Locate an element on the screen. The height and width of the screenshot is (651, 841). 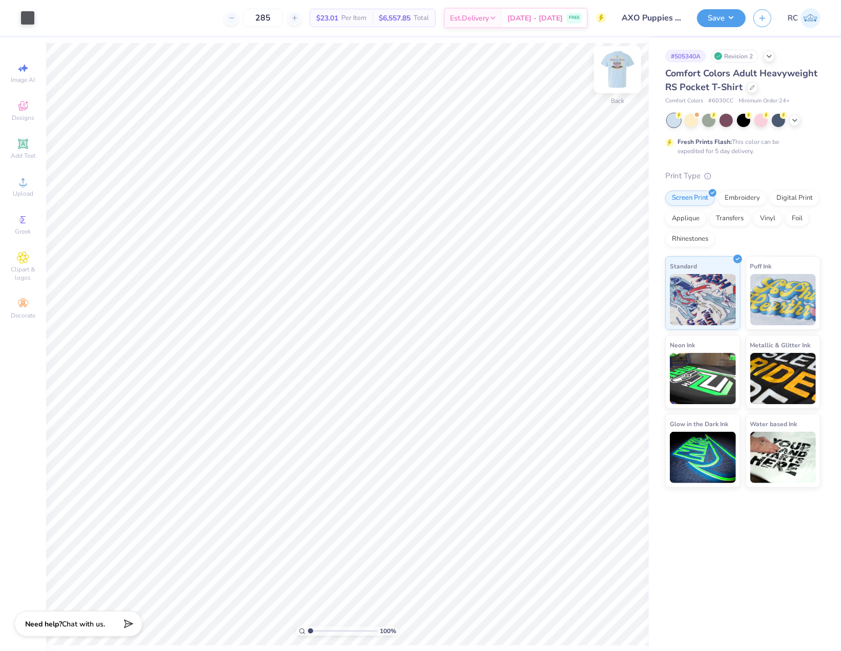
span: Minimum Order: 24 + is located at coordinates (764, 101).